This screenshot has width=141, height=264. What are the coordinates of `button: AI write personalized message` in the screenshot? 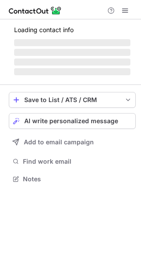 It's located at (72, 121).